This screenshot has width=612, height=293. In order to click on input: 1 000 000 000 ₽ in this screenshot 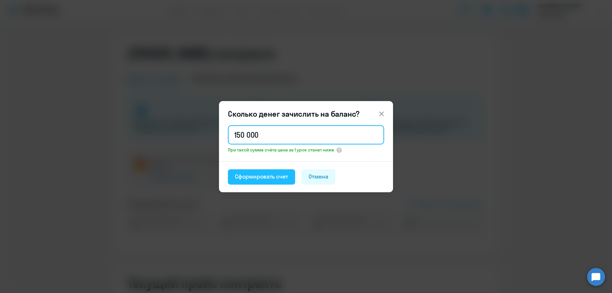, I will do `click(306, 135)`.